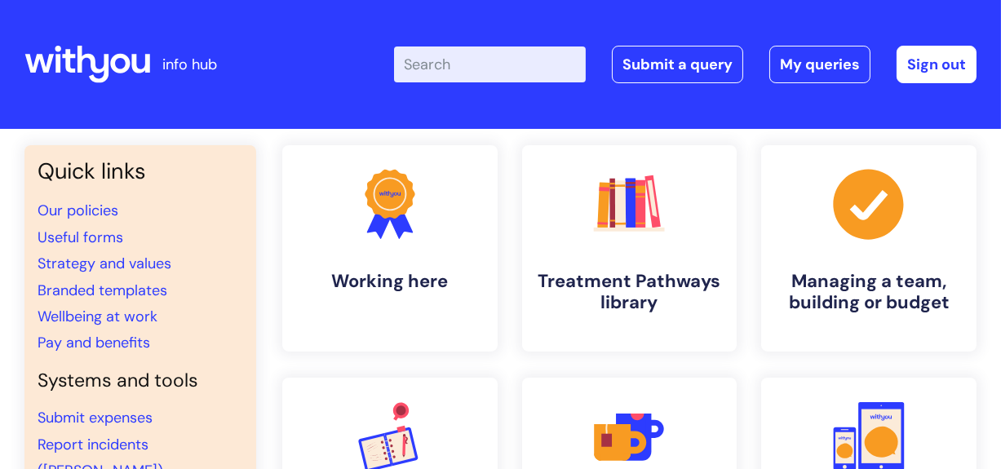  What do you see at coordinates (189, 64) in the screenshot?
I see `p: info hub` at bounding box center [189, 64].